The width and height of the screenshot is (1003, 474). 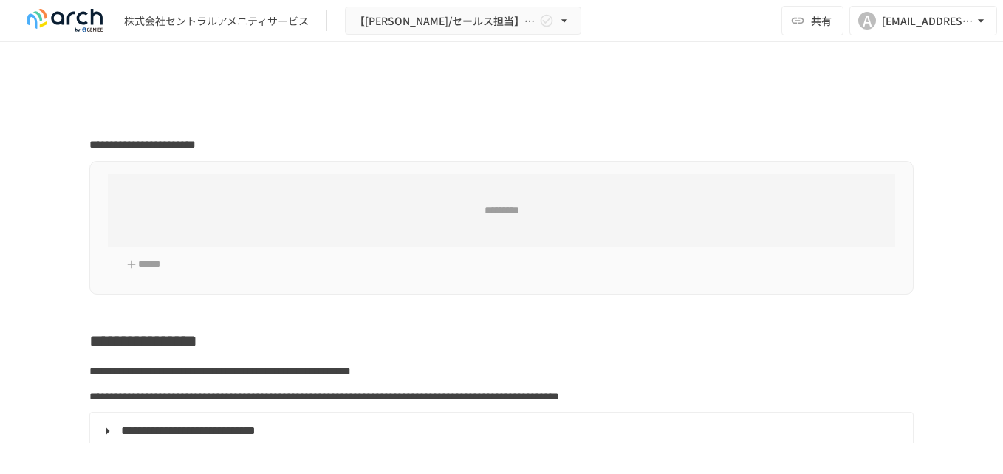 I want to click on div: A, so click(x=867, y=21).